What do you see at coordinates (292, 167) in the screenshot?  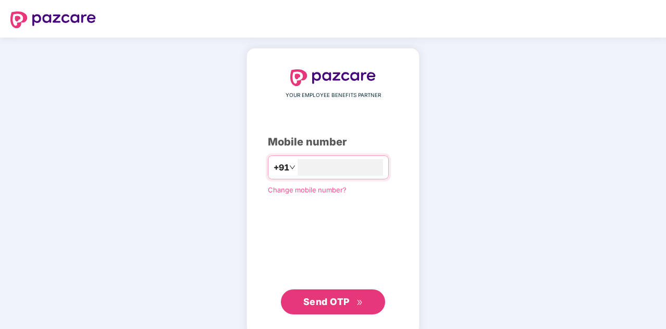 I see `span: down` at bounding box center [292, 167].